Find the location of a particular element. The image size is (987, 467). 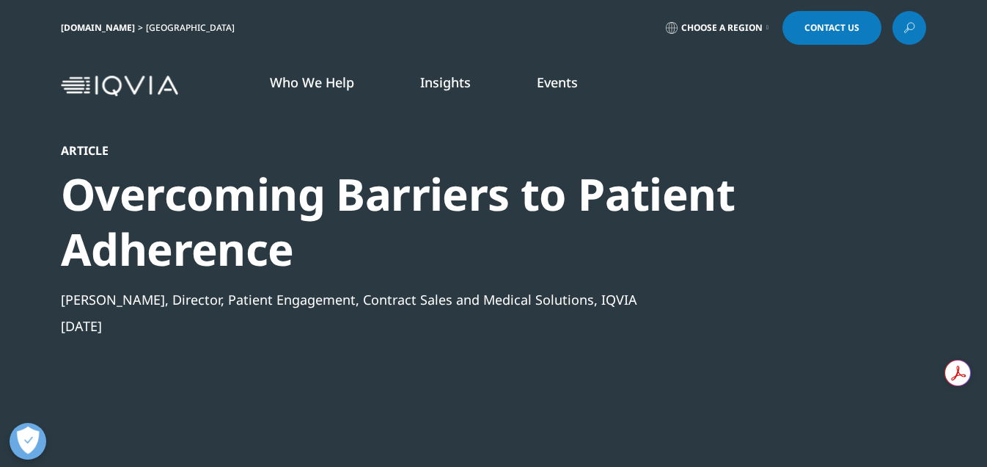

button: Open Preferences is located at coordinates (28, 441).